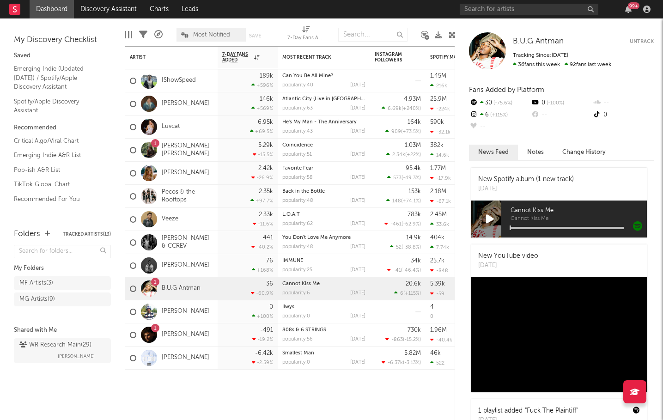  I want to click on span: Cannot Kiss Me, so click(578, 219).